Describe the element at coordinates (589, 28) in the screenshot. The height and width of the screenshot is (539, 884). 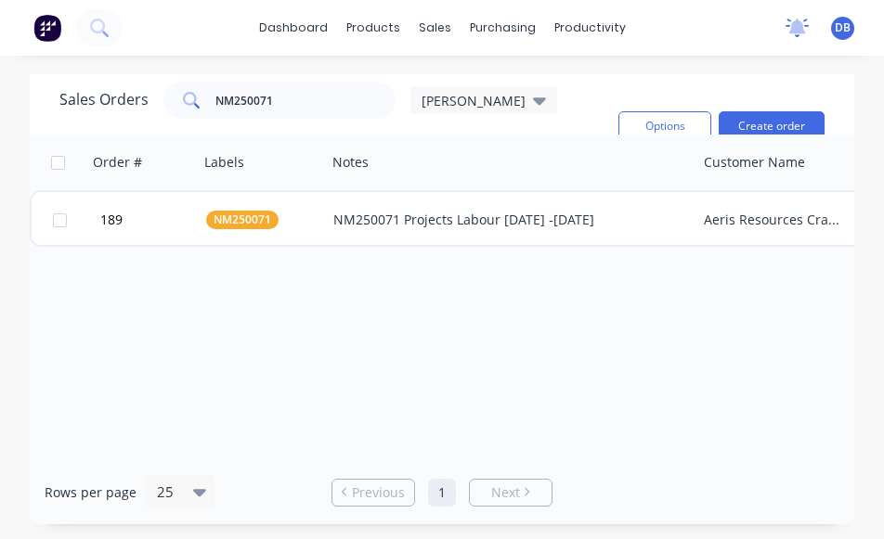
I see `div: productivity` at that location.